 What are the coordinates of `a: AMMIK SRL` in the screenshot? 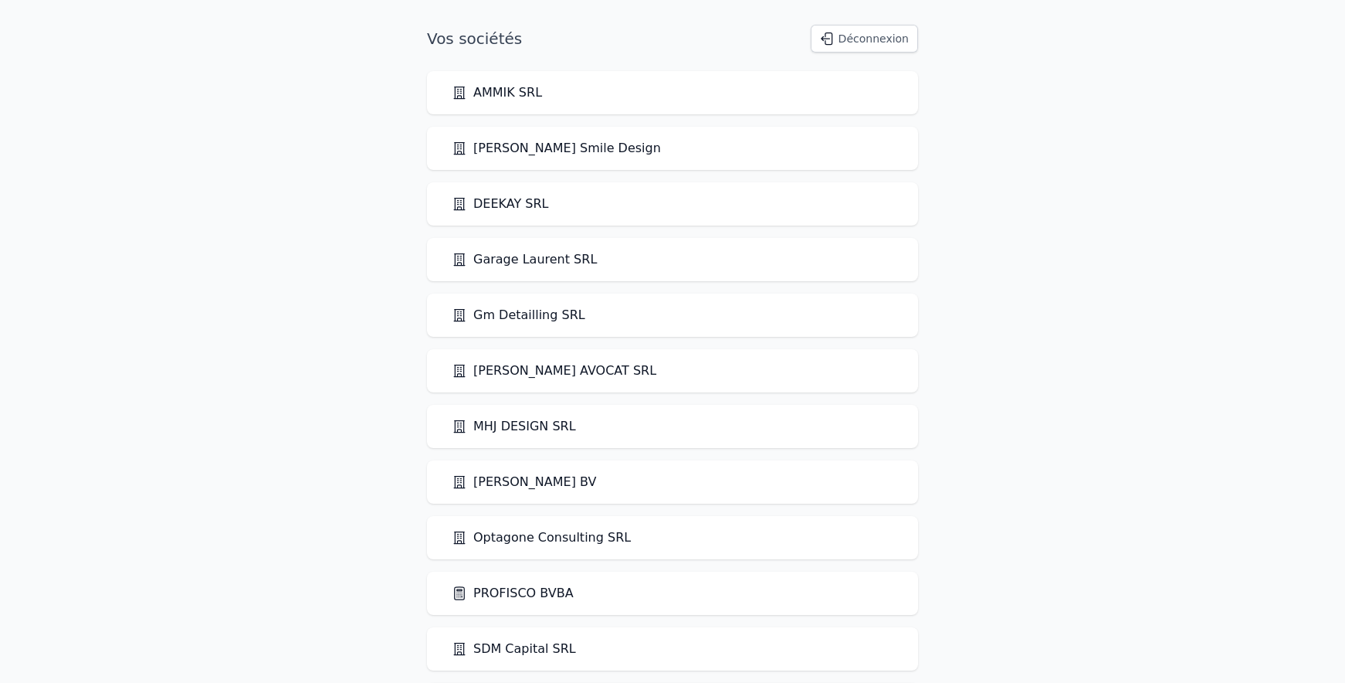 It's located at (497, 93).